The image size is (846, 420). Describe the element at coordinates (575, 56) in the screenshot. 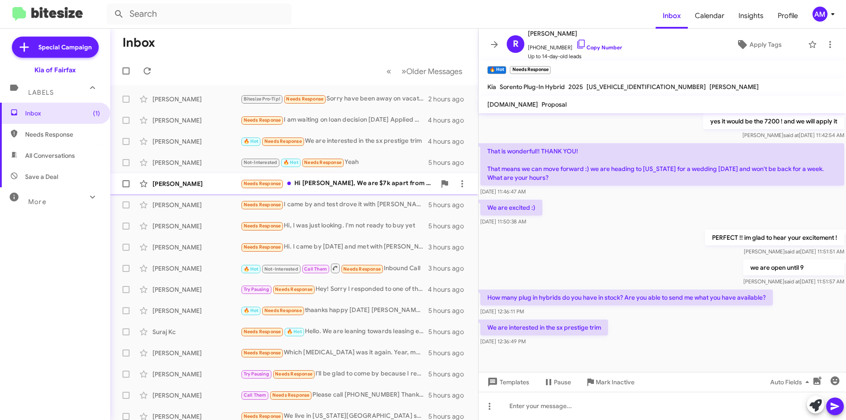

I see `span: Up to 14-day-old leads` at that location.